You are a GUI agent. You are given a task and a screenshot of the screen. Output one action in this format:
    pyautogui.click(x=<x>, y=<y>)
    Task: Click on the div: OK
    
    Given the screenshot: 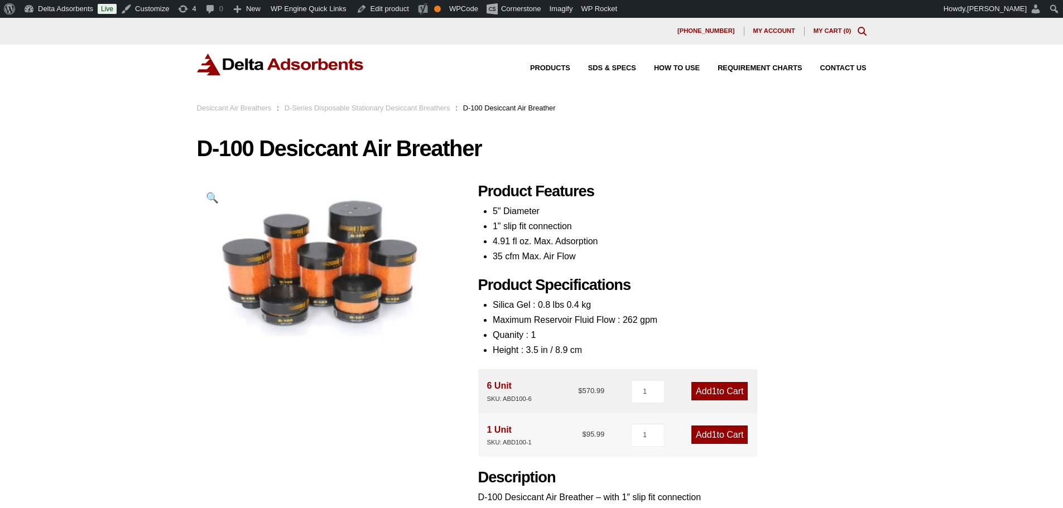 What is the action you would take?
    pyautogui.click(x=437, y=9)
    